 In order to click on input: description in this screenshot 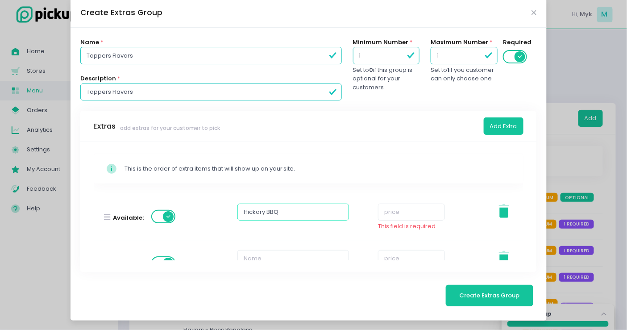, I will do `click(211, 92)`.